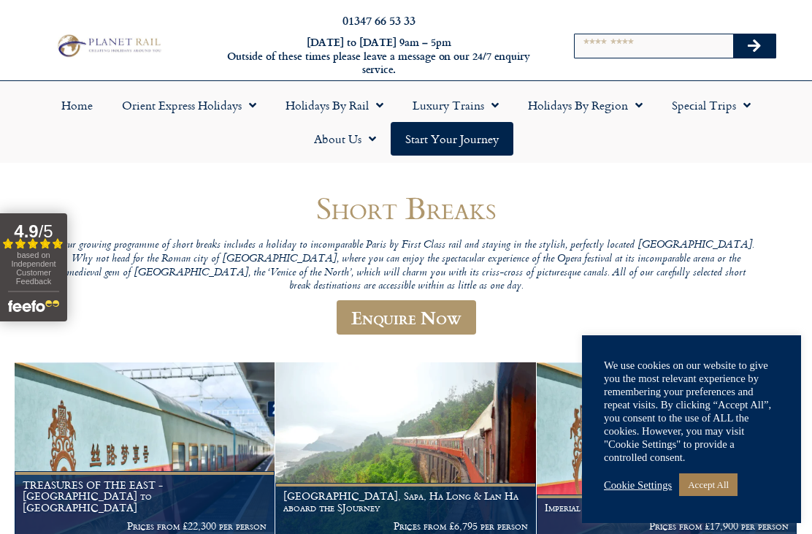 Image resolution: width=812 pixels, height=534 pixels. I want to click on a: Cookie Settings, so click(637, 485).